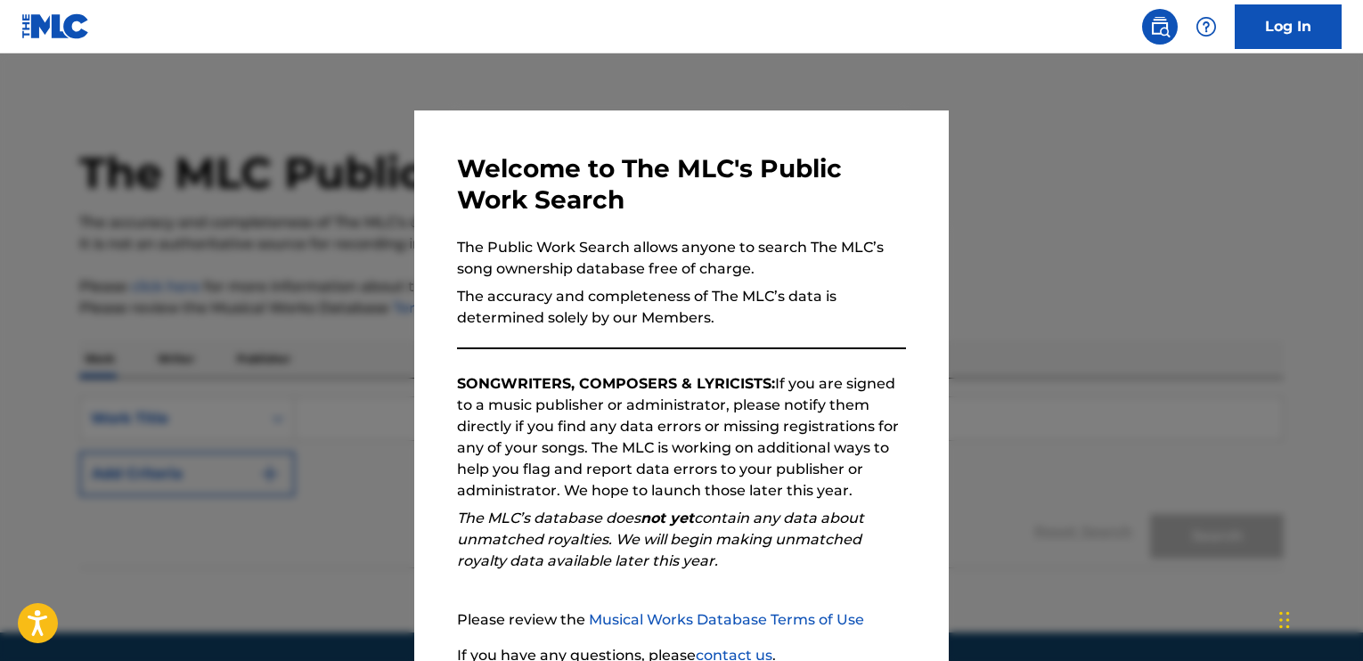 This screenshot has width=1363, height=661. Describe the element at coordinates (681, 620) in the screenshot. I see `p: Please review the` at that location.